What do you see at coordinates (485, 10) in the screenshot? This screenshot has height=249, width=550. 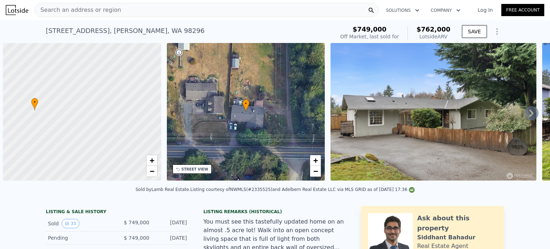 I see `a: Log In` at bounding box center [485, 10].